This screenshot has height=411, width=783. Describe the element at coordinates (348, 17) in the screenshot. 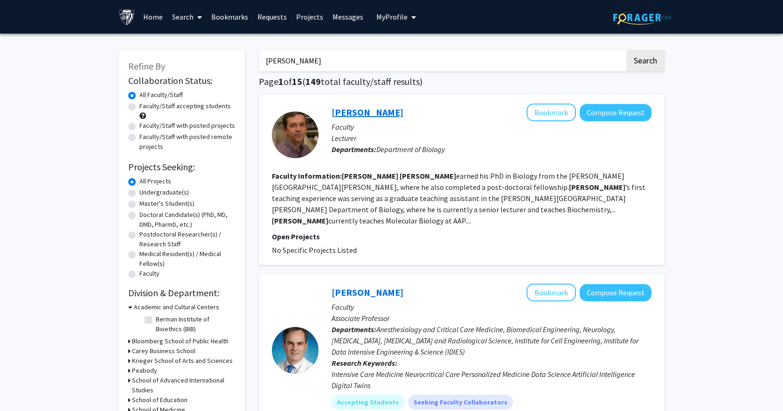

I see `a: Messages` at that location.